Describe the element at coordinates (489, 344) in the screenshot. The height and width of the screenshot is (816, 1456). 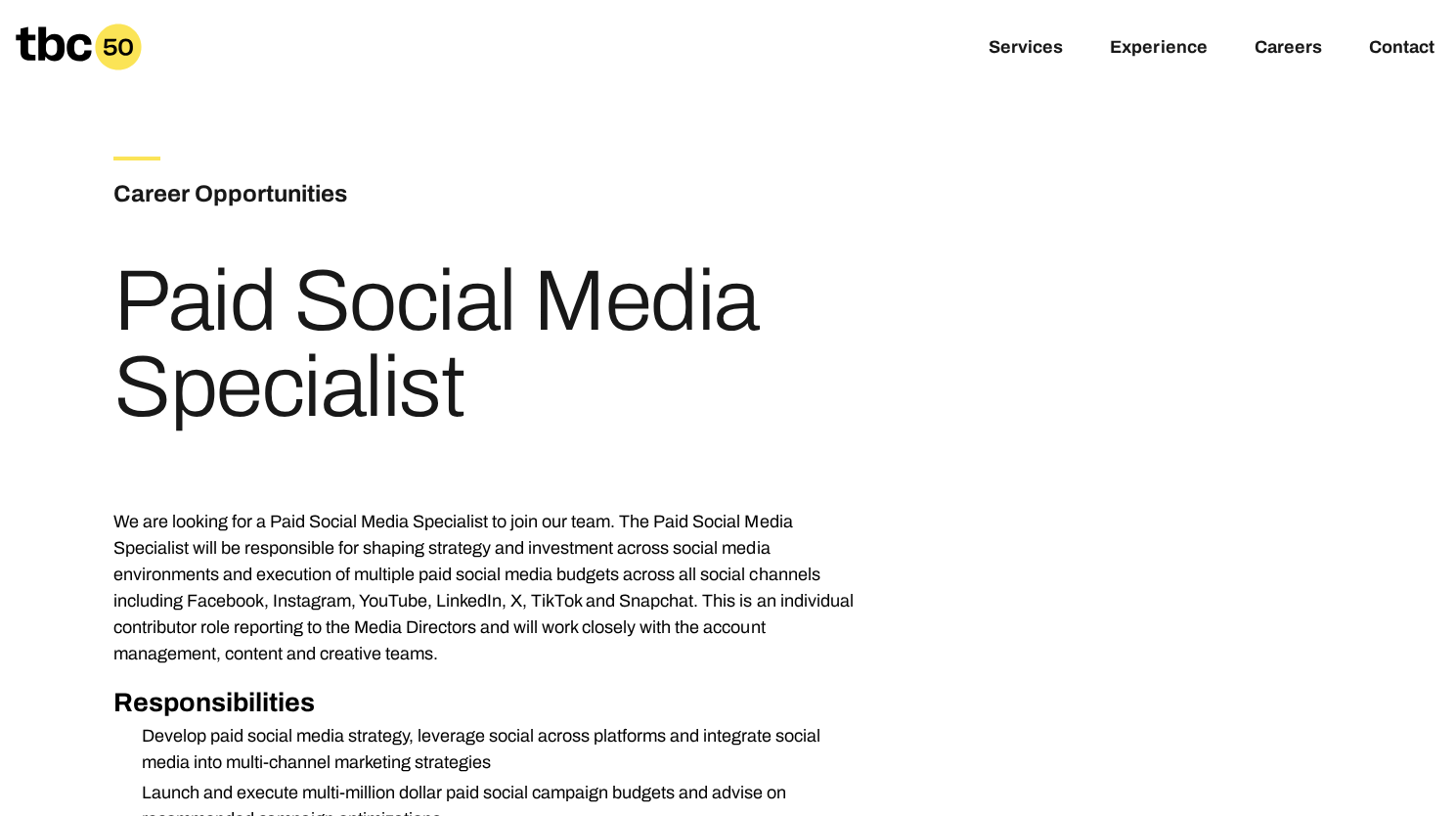
I see `h1: Paid Social Media Specialist` at that location.